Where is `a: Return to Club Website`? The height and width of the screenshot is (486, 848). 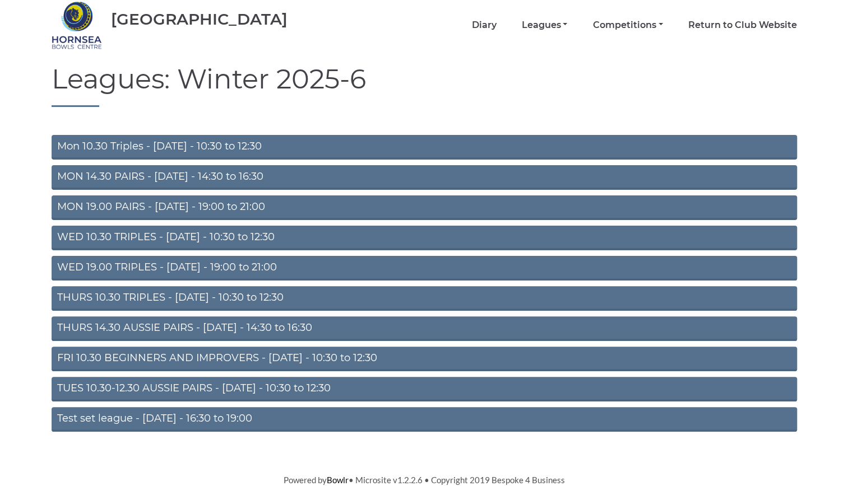
a: Return to Club Website is located at coordinates (742, 25).